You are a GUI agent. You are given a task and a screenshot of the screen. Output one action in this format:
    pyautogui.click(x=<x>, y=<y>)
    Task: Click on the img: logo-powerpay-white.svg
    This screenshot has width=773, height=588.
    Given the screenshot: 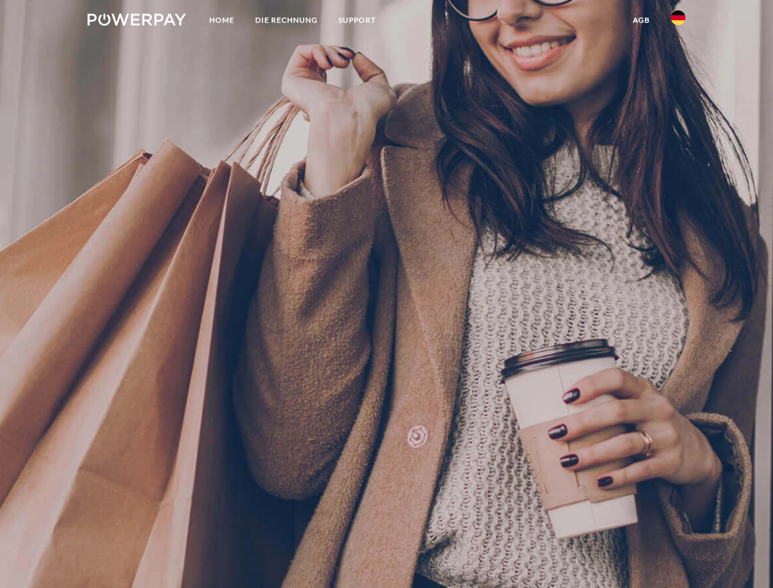 What is the action you would take?
    pyautogui.click(x=137, y=20)
    